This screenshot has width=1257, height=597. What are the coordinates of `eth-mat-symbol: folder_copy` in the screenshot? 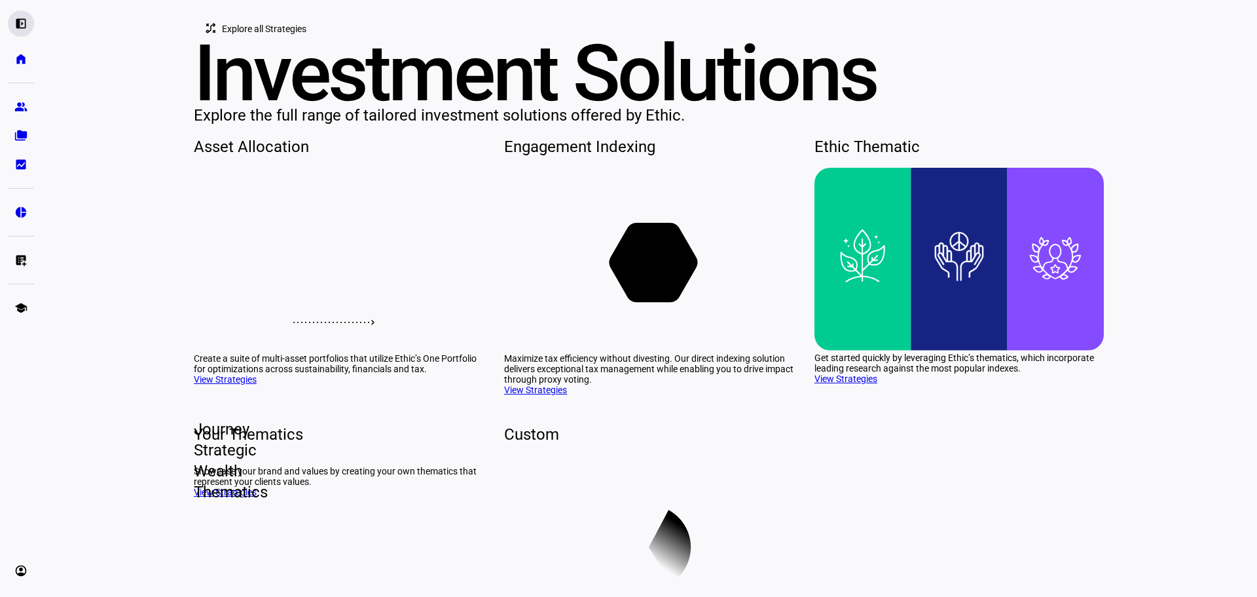 It's located at (21, 136).